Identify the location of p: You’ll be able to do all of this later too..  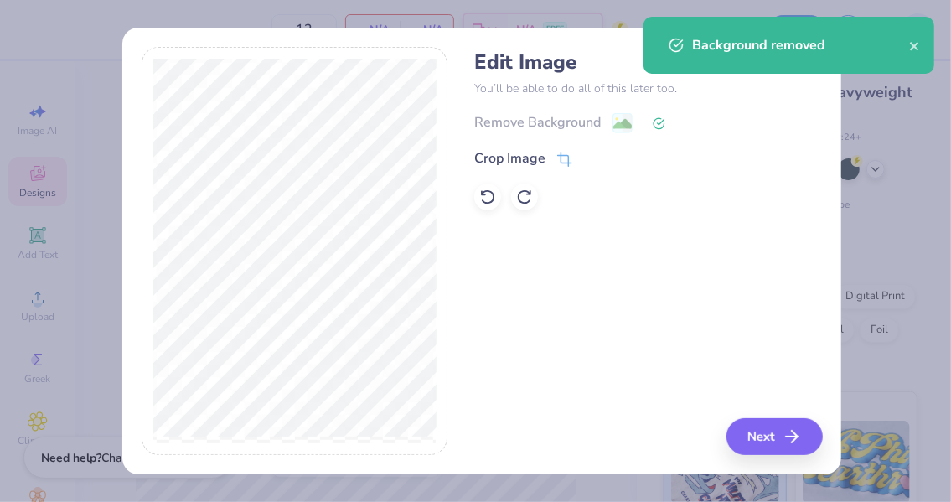
(648, 88).